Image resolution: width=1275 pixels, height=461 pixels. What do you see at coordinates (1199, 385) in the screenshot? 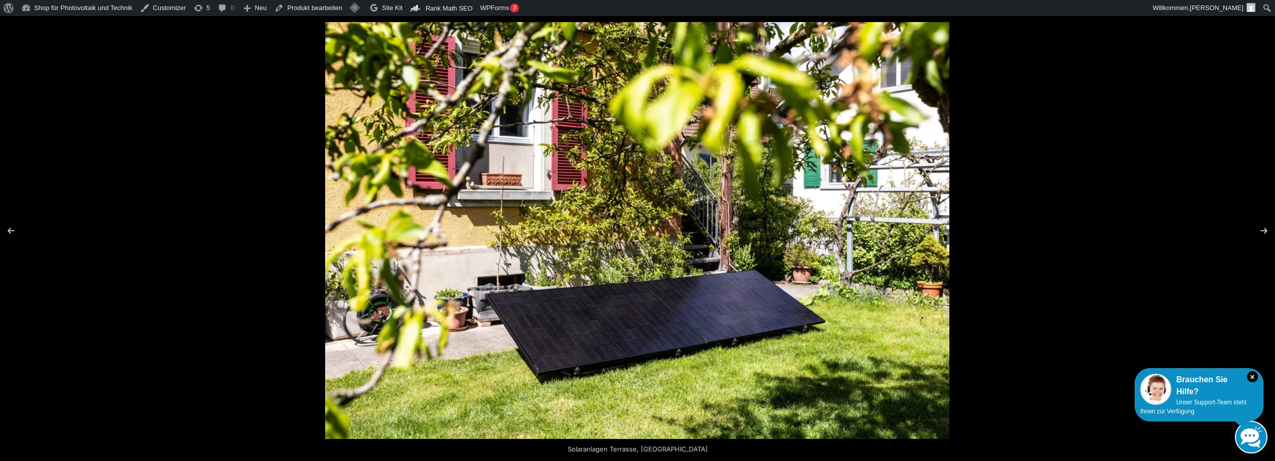
I see `div: Brauchen Sie Hilfe?` at bounding box center [1199, 385].